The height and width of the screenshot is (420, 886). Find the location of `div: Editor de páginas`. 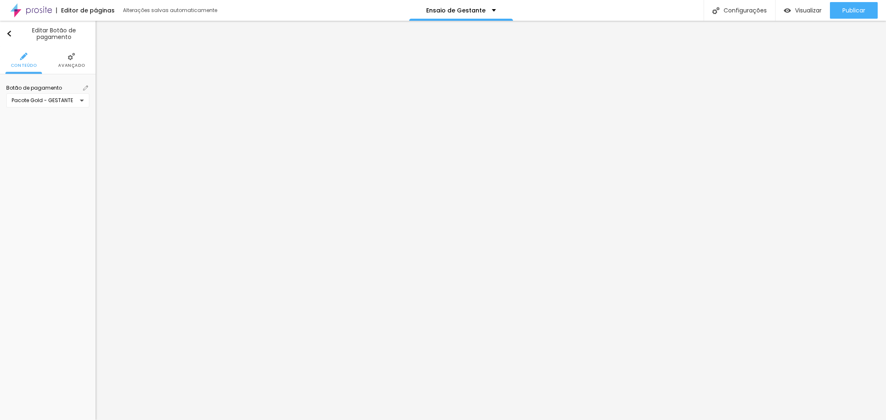

div: Editor de páginas is located at coordinates (85, 10).